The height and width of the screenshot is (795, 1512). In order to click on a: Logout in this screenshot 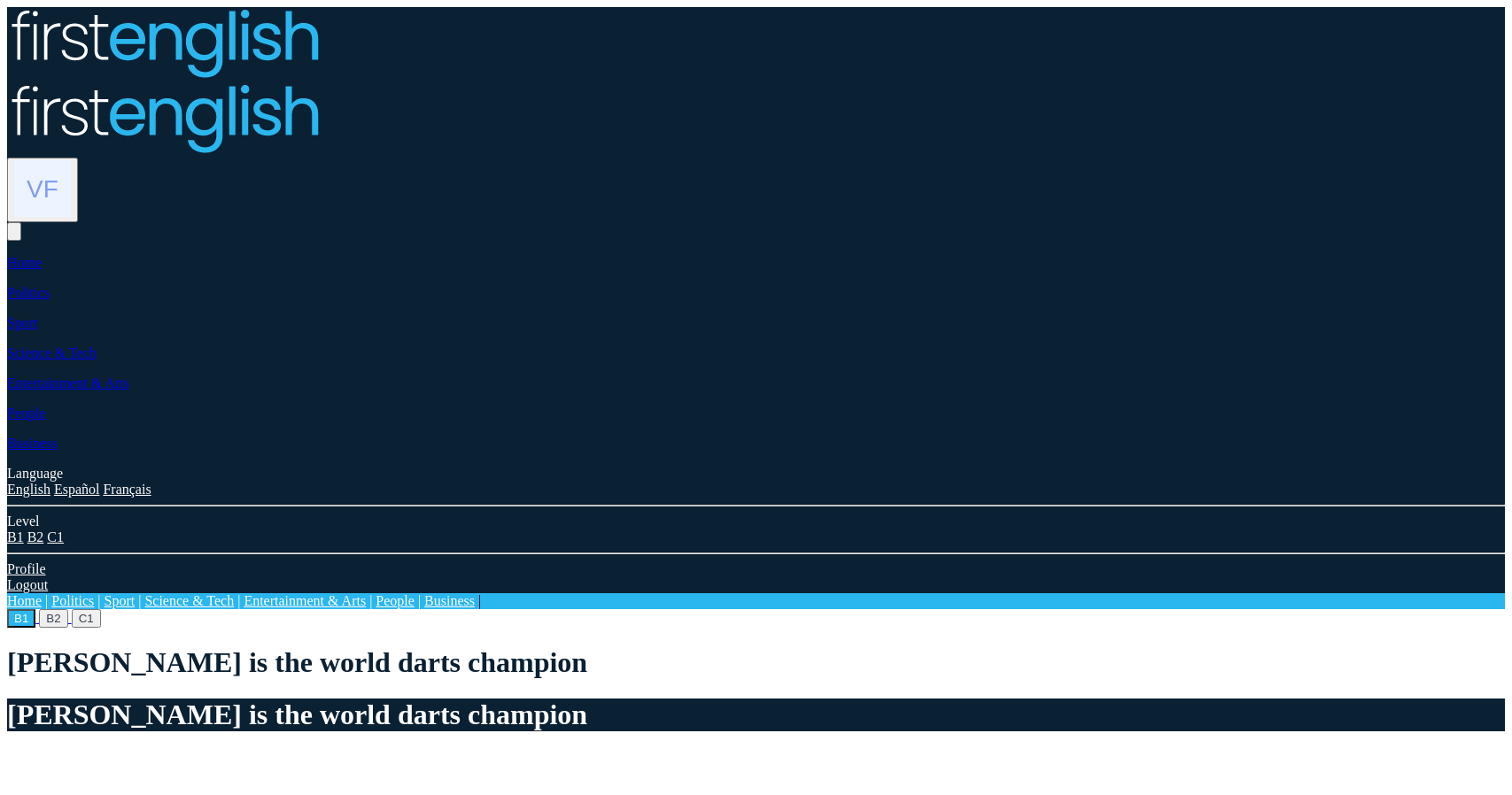, I will do `click(28, 584)`.